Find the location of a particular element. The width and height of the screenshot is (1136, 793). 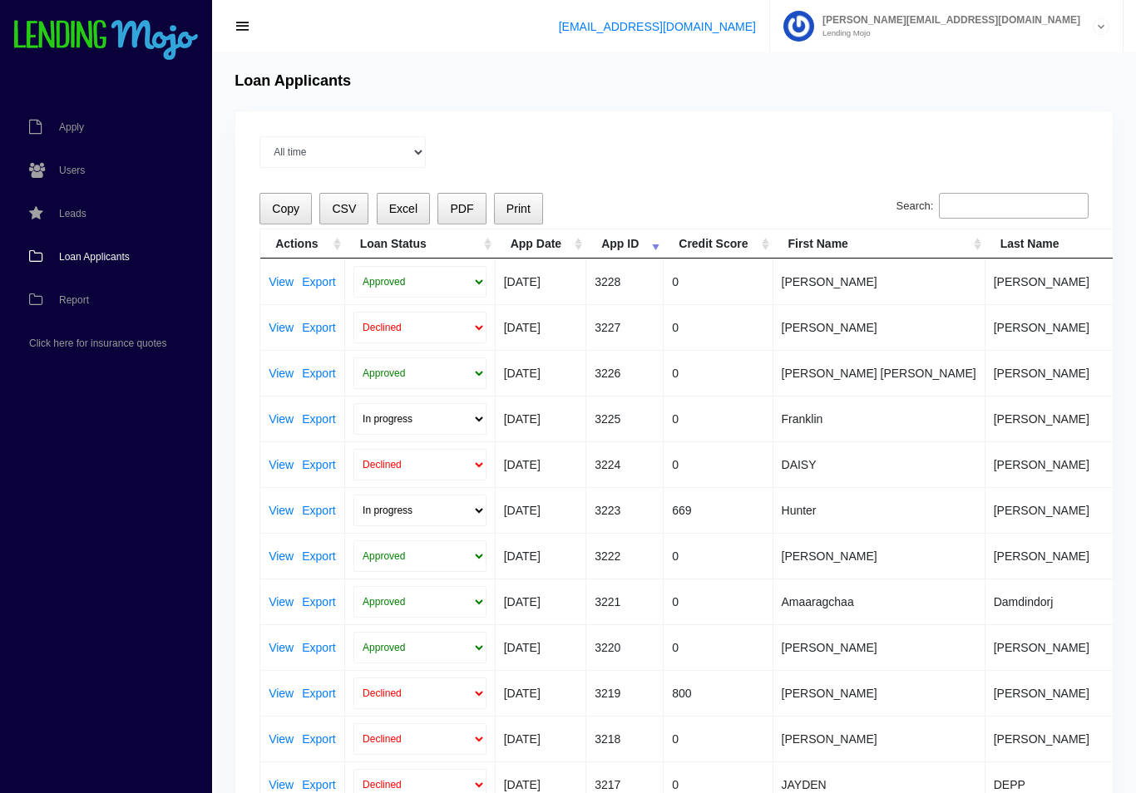

span: Leads is located at coordinates (72, 214).